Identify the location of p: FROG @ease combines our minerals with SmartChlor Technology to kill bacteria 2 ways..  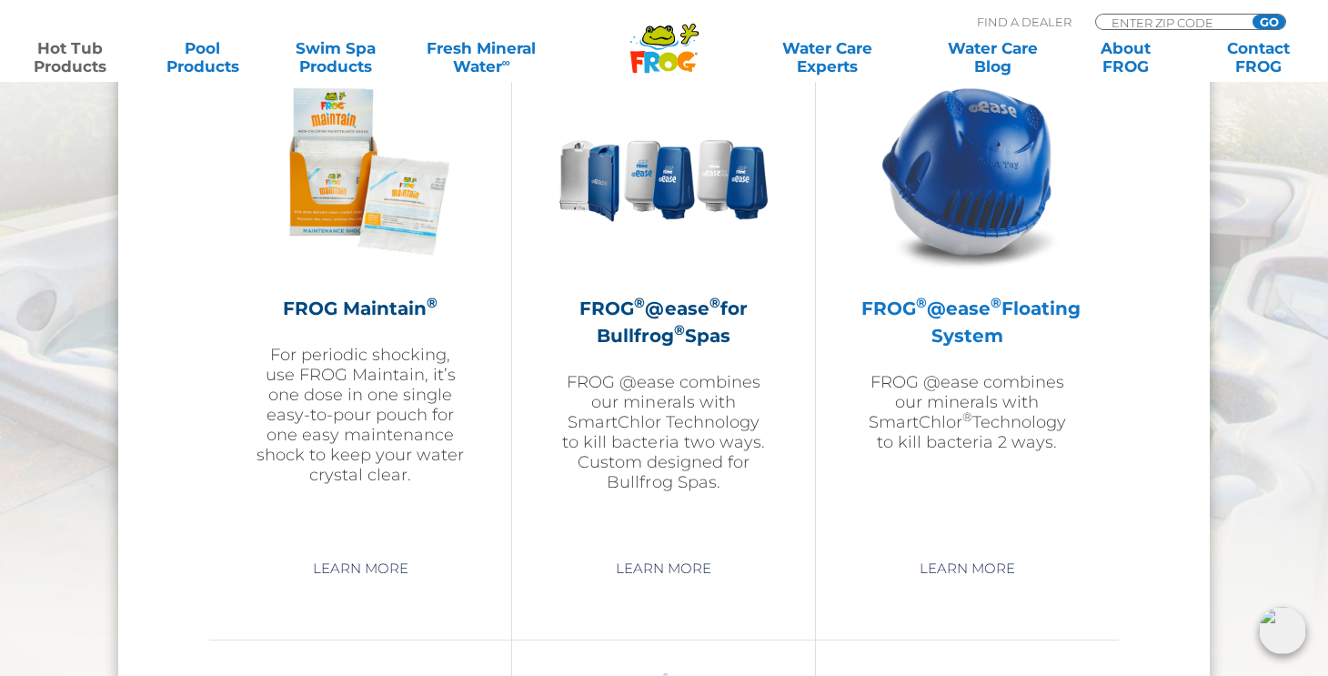
(967, 412).